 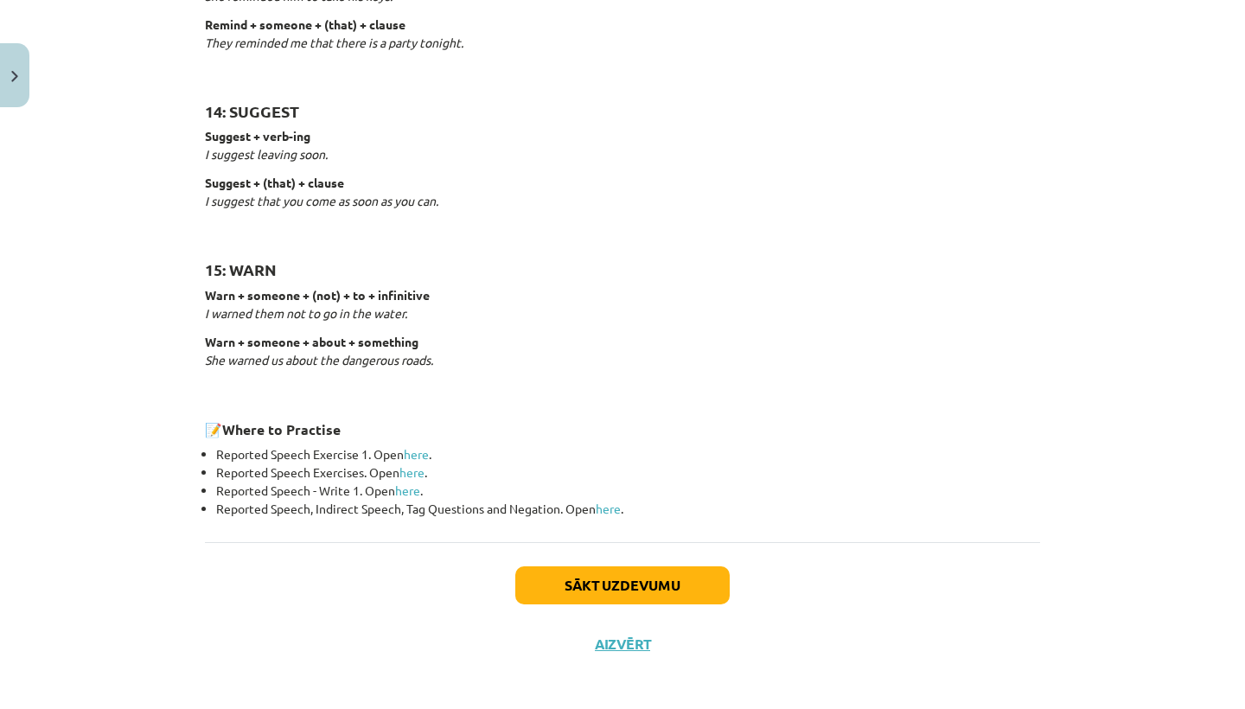 I want to click on li: Reported Speech, Indirect Speech, Tag Questions and Negation. Open ., so click(x=628, y=508).